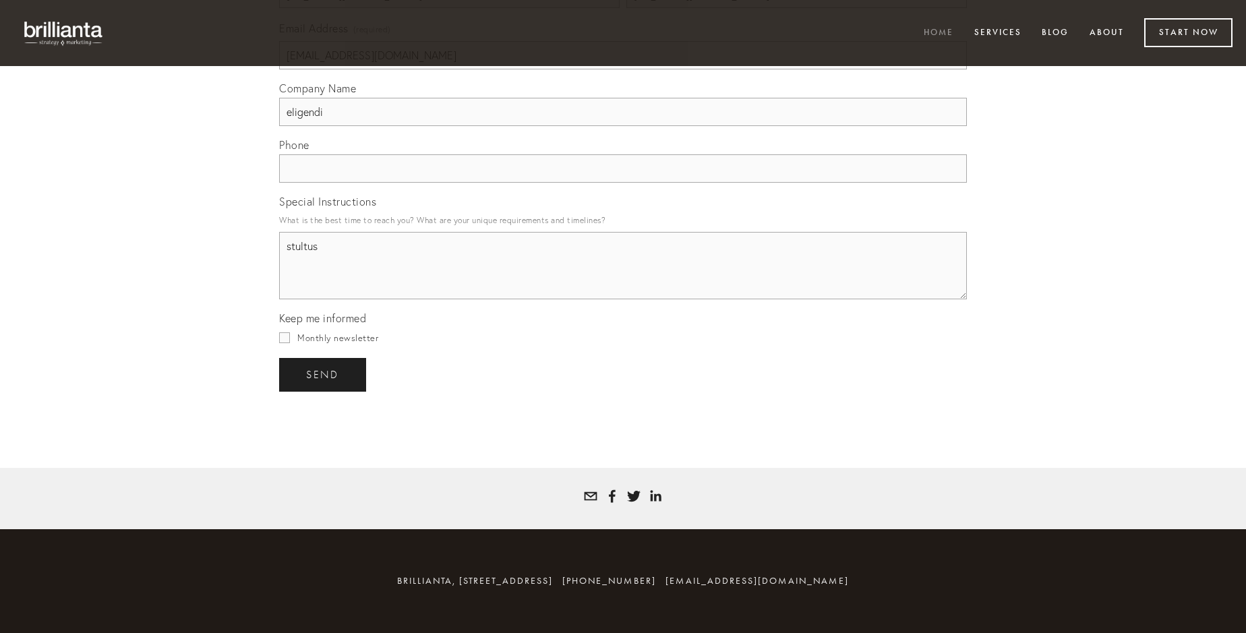 The width and height of the screenshot is (1246, 633). What do you see at coordinates (294, 145) in the screenshot?
I see `span: Phone` at bounding box center [294, 145].